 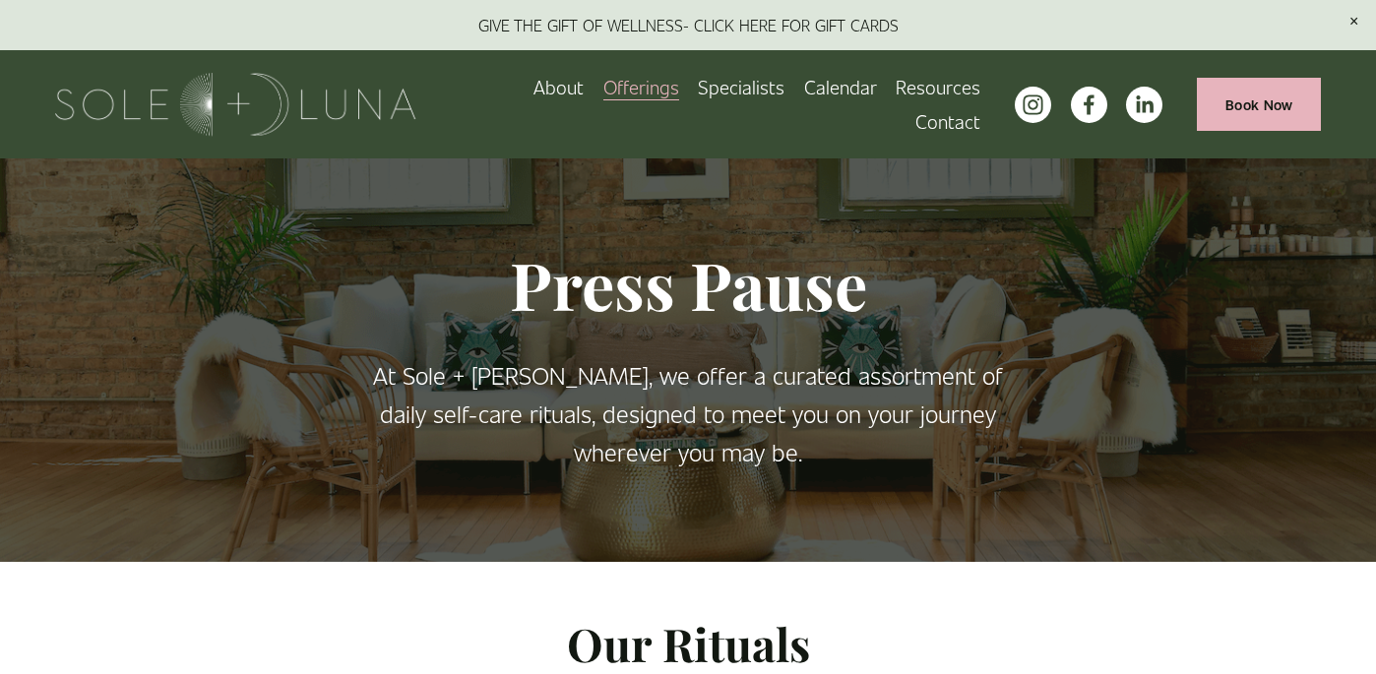 What do you see at coordinates (1033, 104) in the screenshot?
I see `a: instagram-unauth` at bounding box center [1033, 104].